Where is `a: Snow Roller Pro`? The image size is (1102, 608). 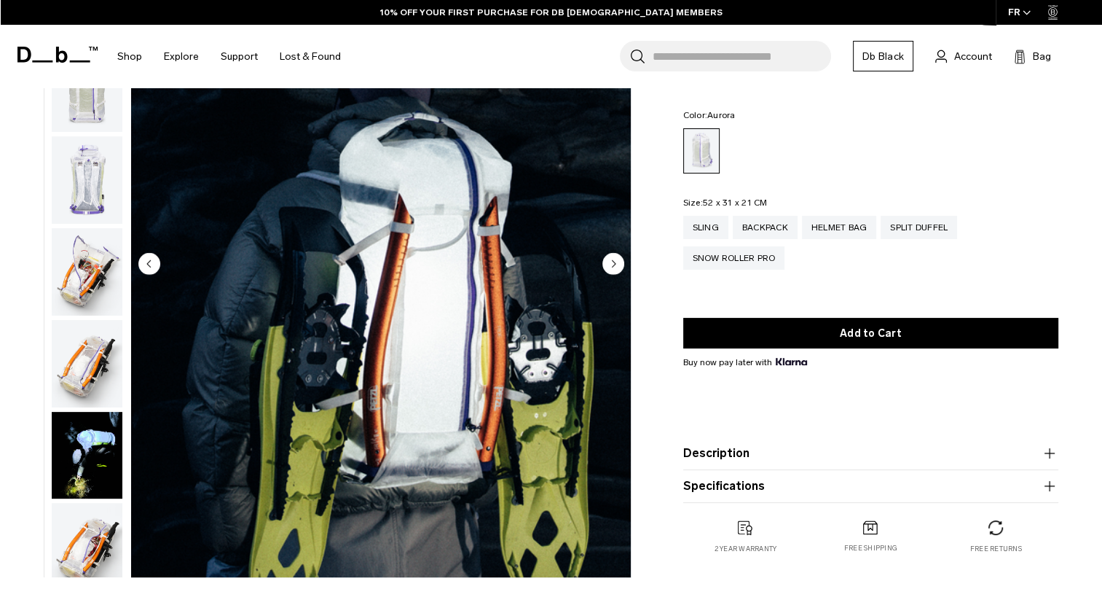
a: Snow Roller Pro is located at coordinates (734, 258).